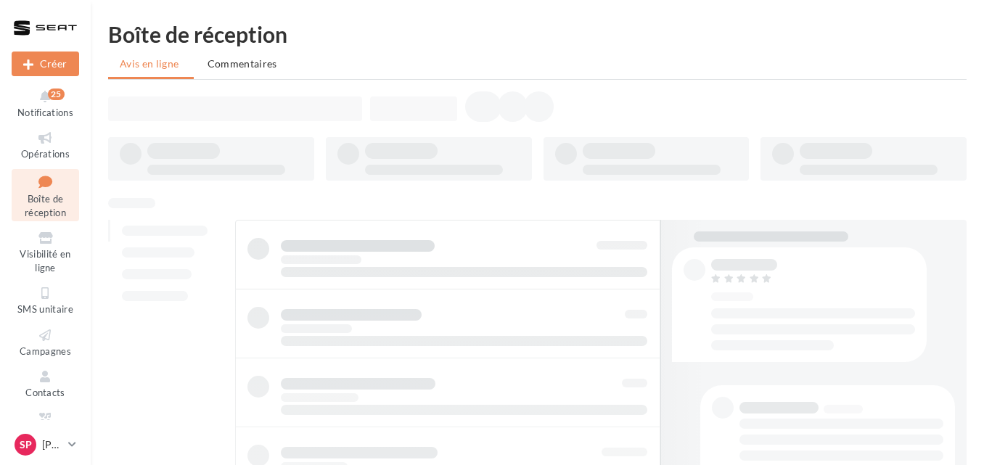 The height and width of the screenshot is (465, 984). Describe the element at coordinates (45, 205) in the screenshot. I see `span: Boîte de réception` at that location.